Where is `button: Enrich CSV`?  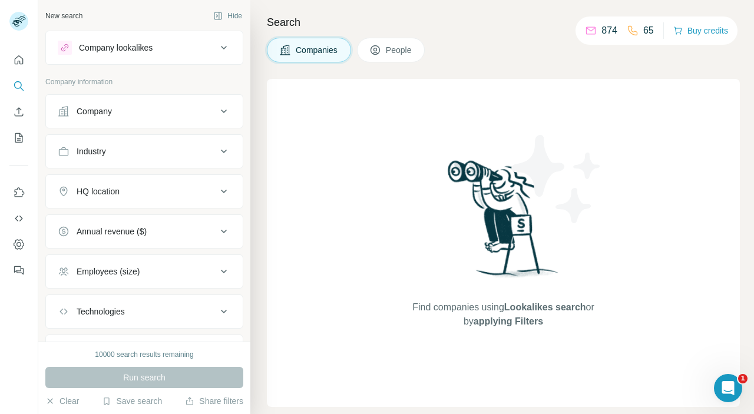
button: Enrich CSV is located at coordinates (19, 112).